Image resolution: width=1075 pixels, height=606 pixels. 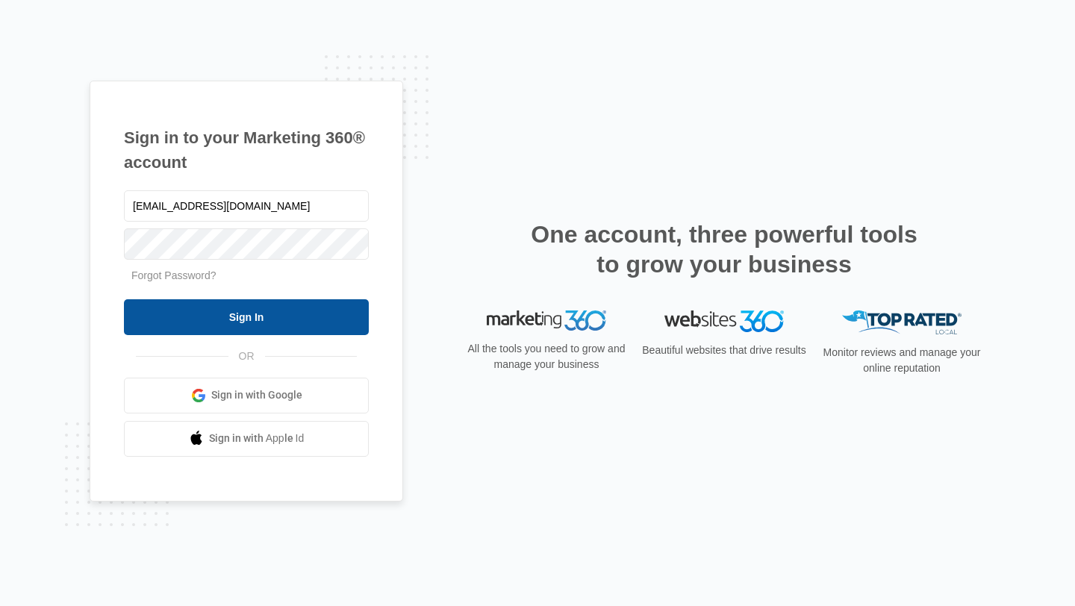 I want to click on h1: Sign in to your Marketing 360® account, so click(x=246, y=150).